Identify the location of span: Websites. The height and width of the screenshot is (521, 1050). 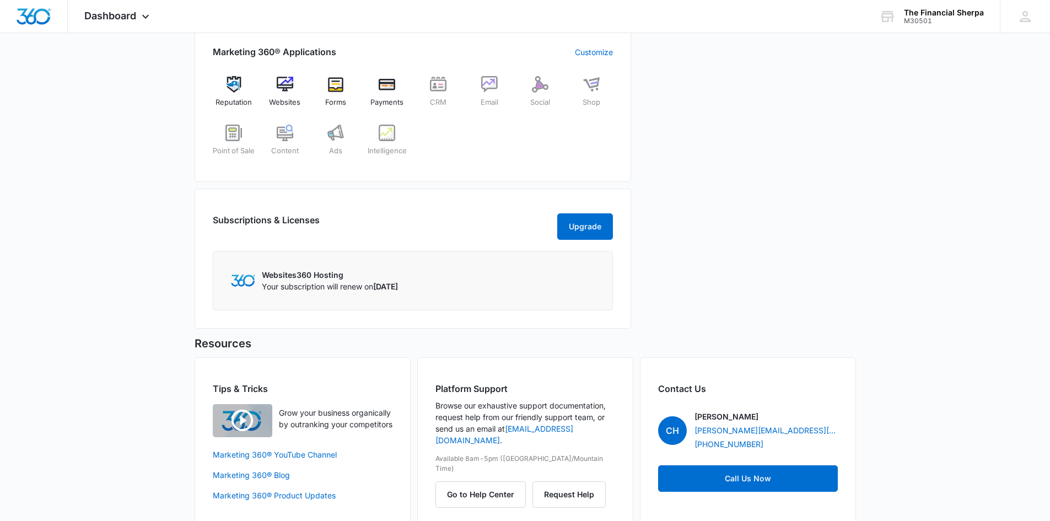
(284, 102).